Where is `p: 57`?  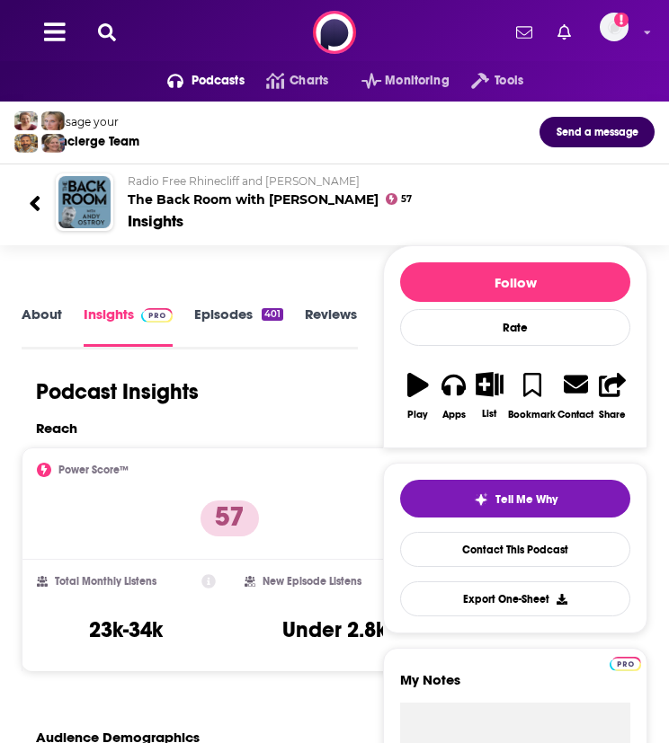 p: 57 is located at coordinates (229, 519).